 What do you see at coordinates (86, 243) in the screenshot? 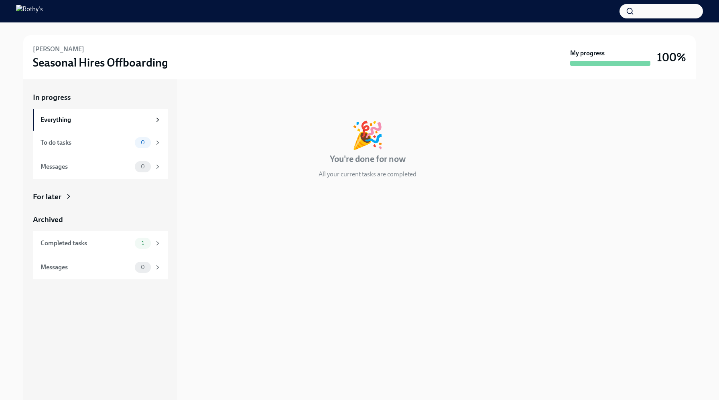
I see `div: Completed tasks` at bounding box center [86, 243].